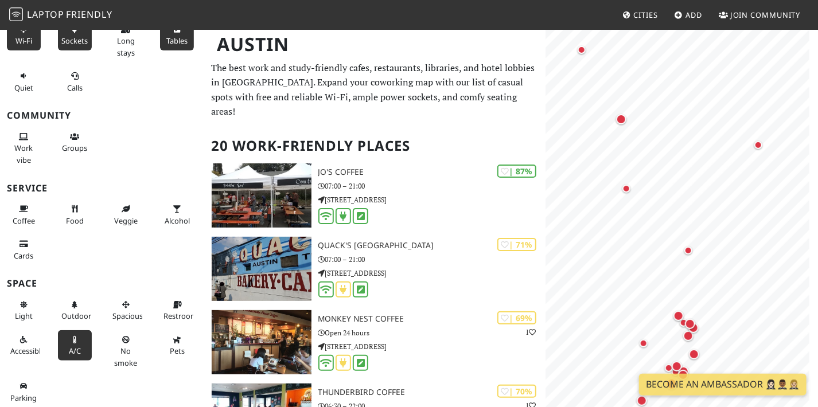  I want to click on span: Parking, so click(24, 398).